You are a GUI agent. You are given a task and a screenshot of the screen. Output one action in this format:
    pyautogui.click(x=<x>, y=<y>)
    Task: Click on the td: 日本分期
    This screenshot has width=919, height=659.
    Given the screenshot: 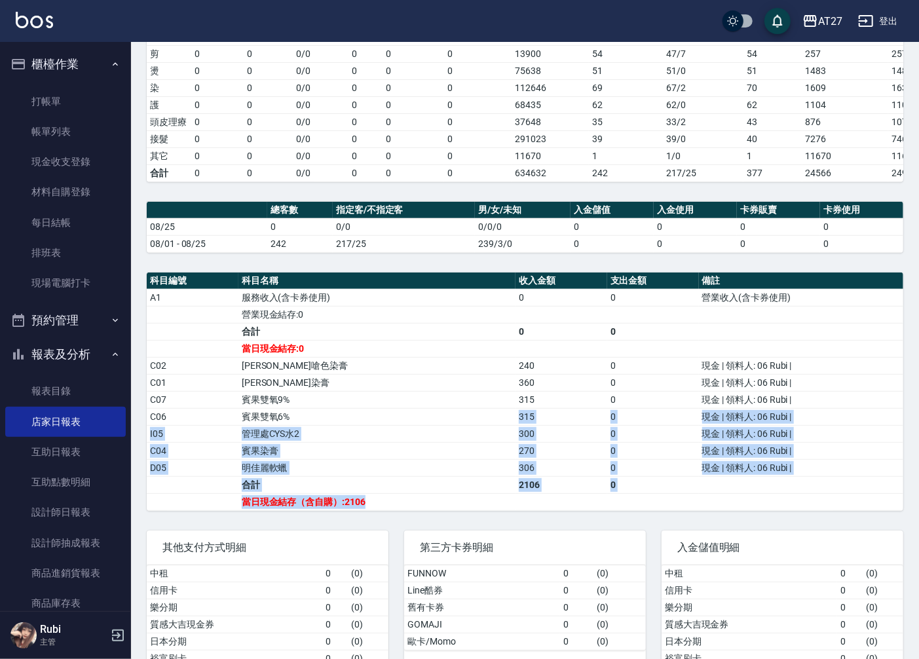 What is the action you would take?
    pyautogui.click(x=749, y=641)
    